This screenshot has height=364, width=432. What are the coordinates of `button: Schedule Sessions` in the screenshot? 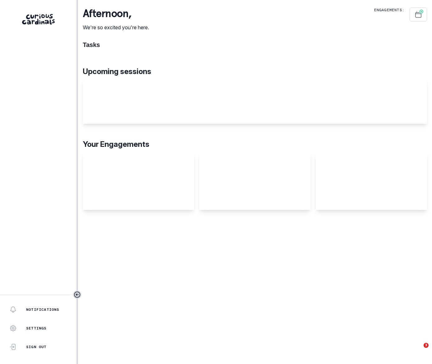 It's located at (419, 14).